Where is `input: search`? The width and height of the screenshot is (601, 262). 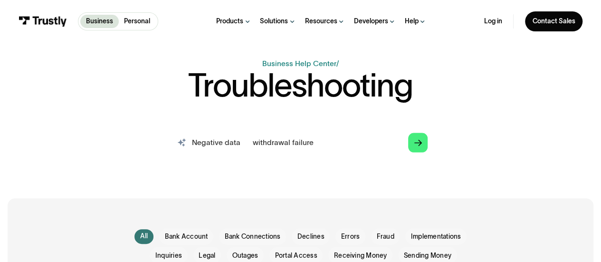 input: search is located at coordinates (300, 142).